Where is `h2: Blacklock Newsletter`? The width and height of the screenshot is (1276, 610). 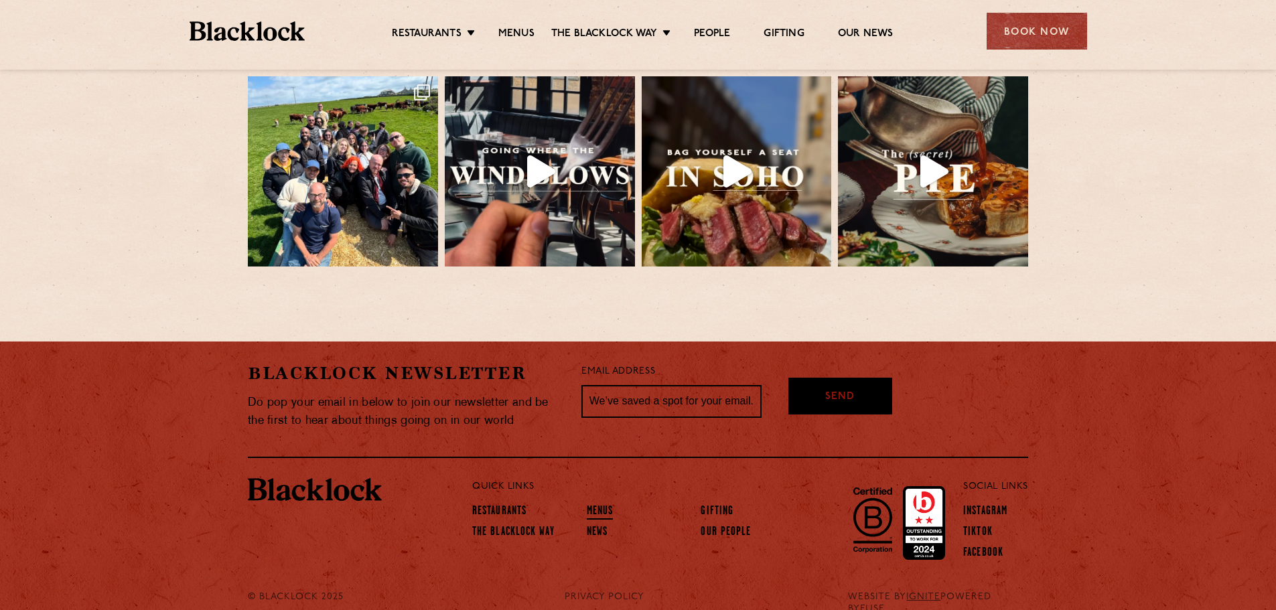 h2: Blacklock Newsletter is located at coordinates (405, 373).